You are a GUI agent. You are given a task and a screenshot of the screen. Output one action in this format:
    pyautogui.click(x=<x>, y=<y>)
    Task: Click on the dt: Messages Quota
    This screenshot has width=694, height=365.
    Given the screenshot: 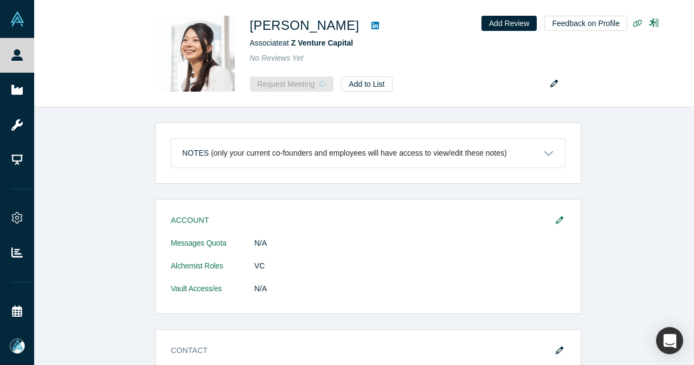 What is the action you would take?
    pyautogui.click(x=213, y=249)
    